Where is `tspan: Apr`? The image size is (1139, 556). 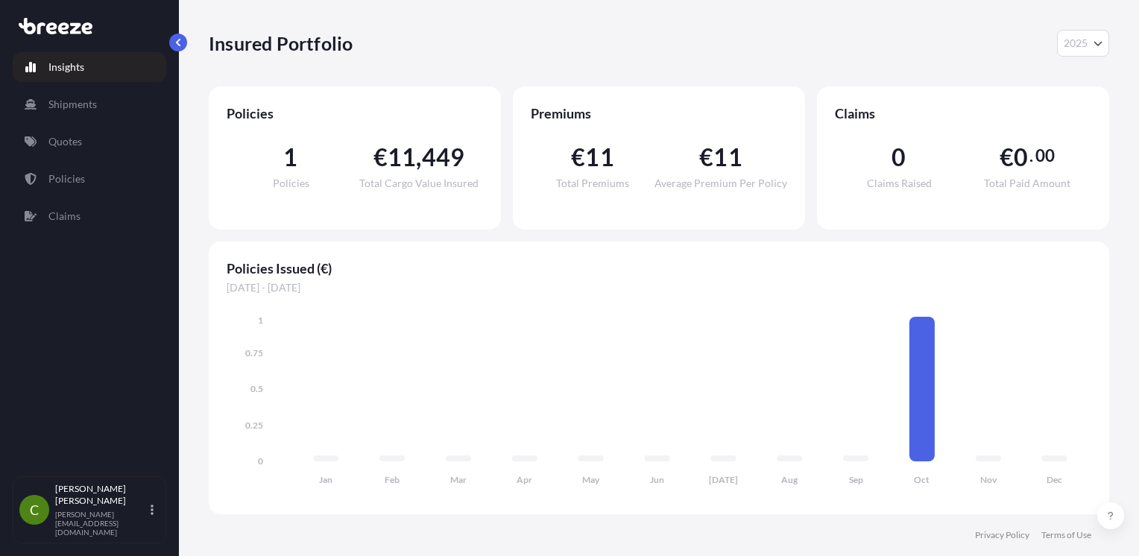
tspan: Apr is located at coordinates (524, 479).